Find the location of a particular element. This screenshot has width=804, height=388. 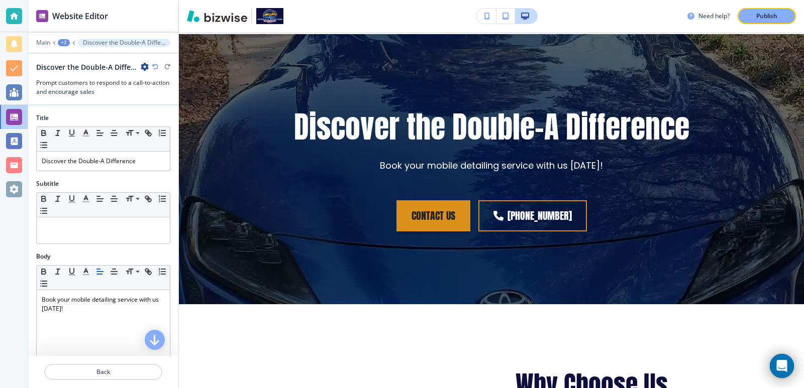

p: Publish is located at coordinates (767, 16).